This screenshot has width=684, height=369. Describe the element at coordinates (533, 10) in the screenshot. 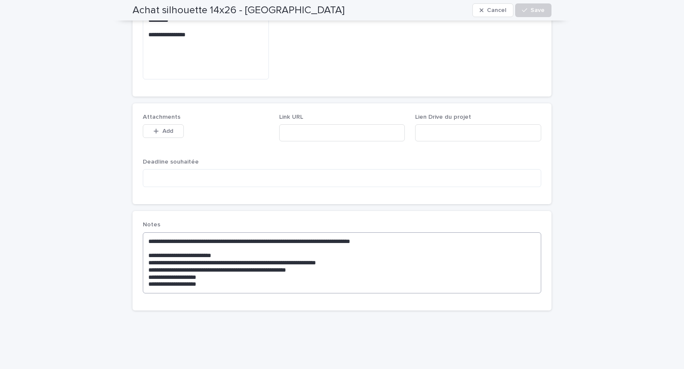

I see `button: Save` at that location.